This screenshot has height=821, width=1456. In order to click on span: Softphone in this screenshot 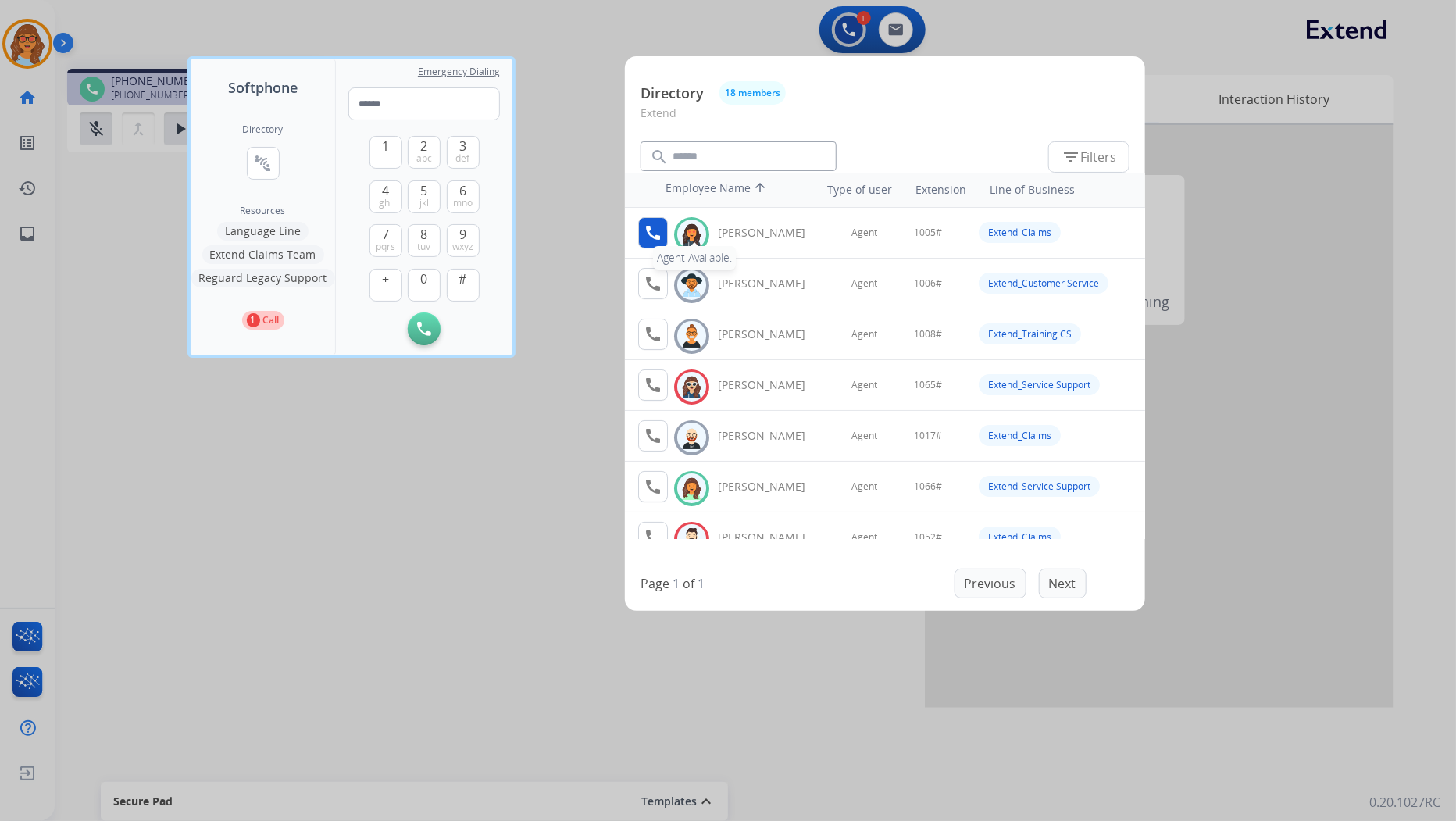, I will do `click(263, 87)`.